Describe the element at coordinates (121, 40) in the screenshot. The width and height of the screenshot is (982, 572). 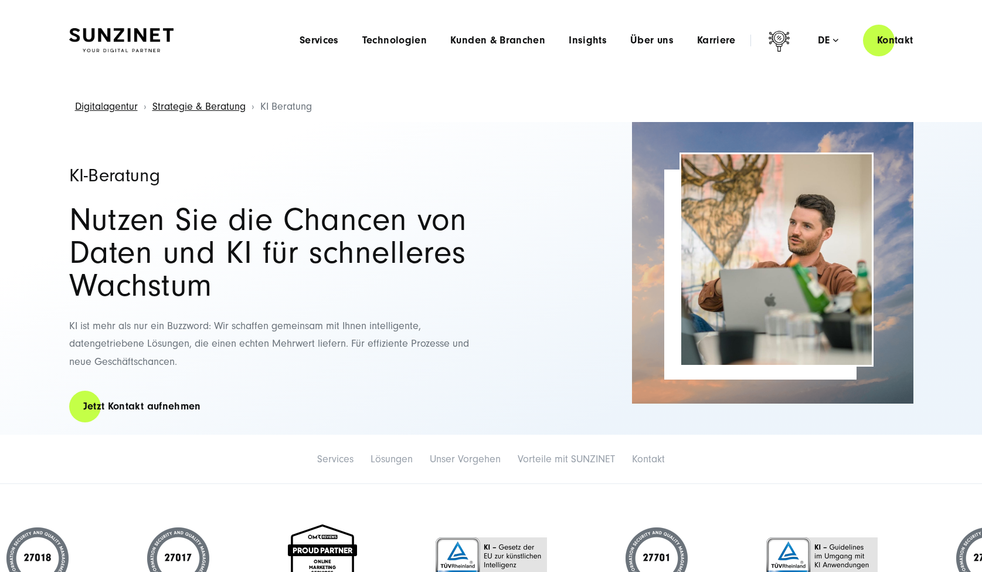
I see `img: SUNZINET Full Service Digital Agentur` at that location.